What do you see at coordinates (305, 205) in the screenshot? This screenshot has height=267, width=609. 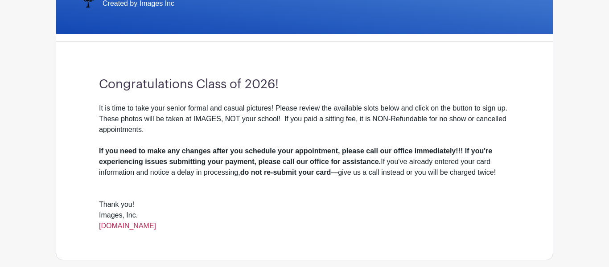 I see `div: Thank you!` at bounding box center [305, 205].